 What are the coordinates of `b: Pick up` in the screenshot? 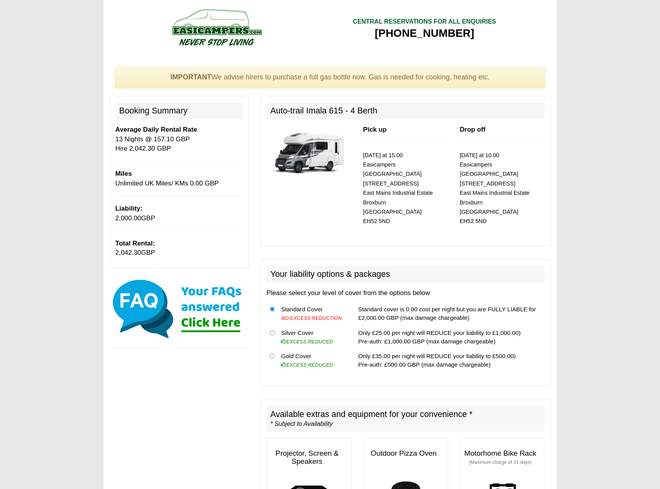 It's located at (375, 129).